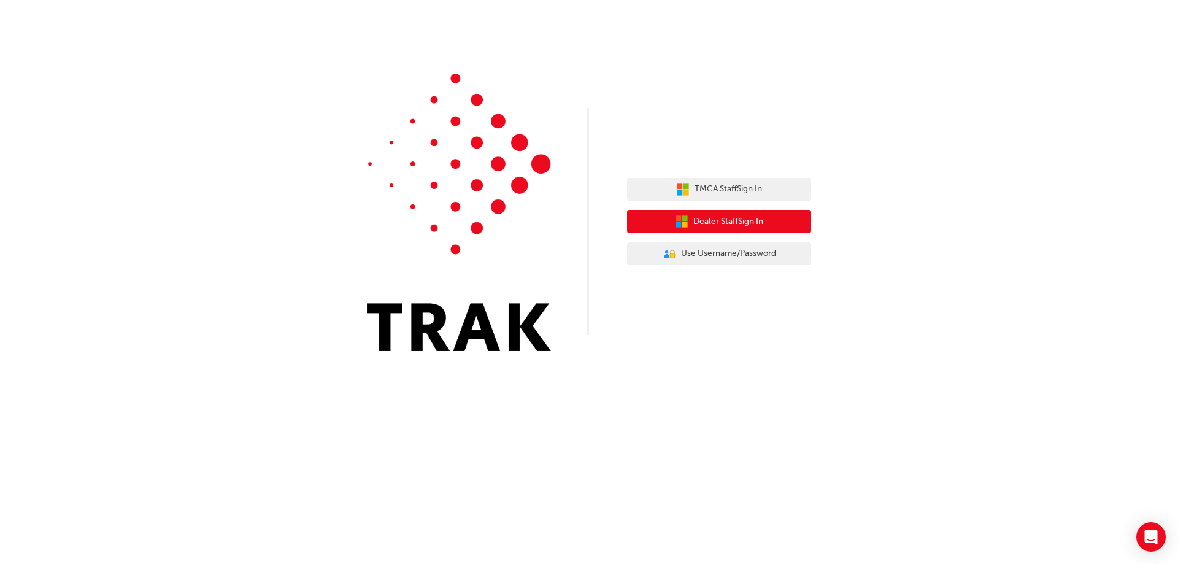  What do you see at coordinates (719, 222) in the screenshot?
I see `button: Dealer StaffSign In` at bounding box center [719, 222].